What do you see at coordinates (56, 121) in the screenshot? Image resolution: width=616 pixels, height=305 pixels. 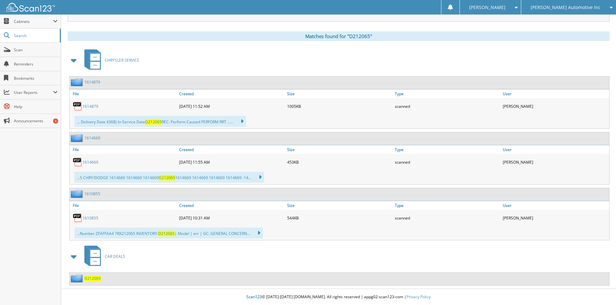 I see `div: 4` at bounding box center [56, 121].